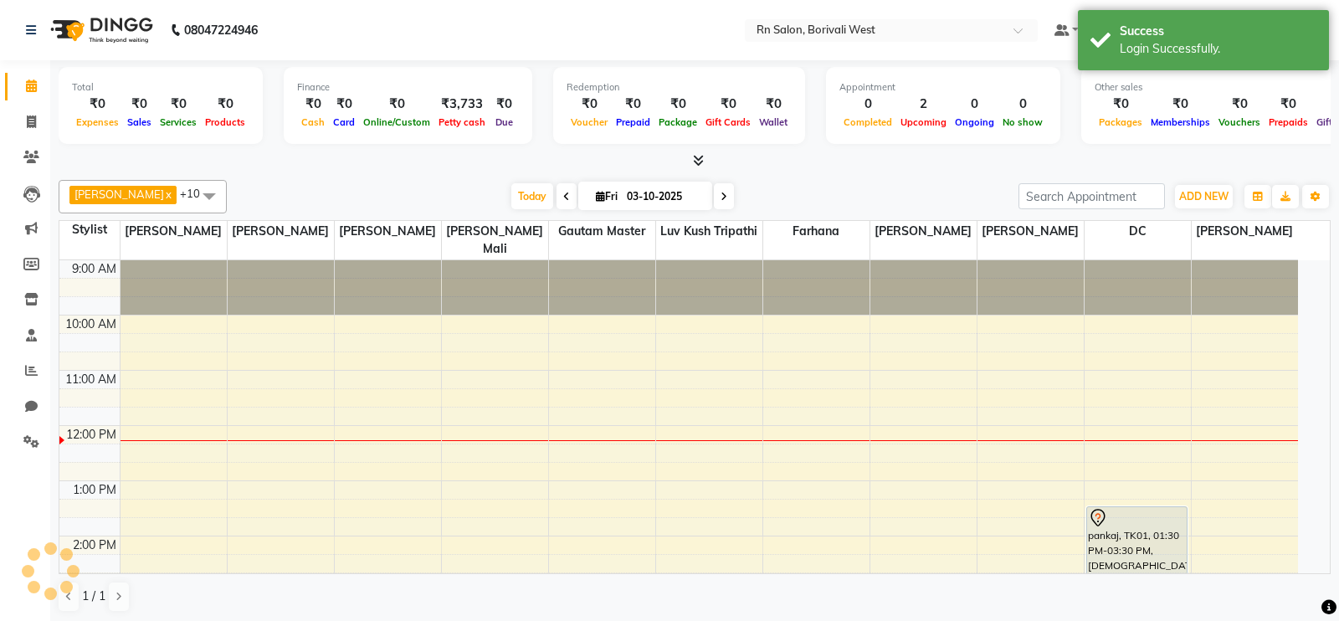  I want to click on div: 10:00 AM, so click(90, 324).